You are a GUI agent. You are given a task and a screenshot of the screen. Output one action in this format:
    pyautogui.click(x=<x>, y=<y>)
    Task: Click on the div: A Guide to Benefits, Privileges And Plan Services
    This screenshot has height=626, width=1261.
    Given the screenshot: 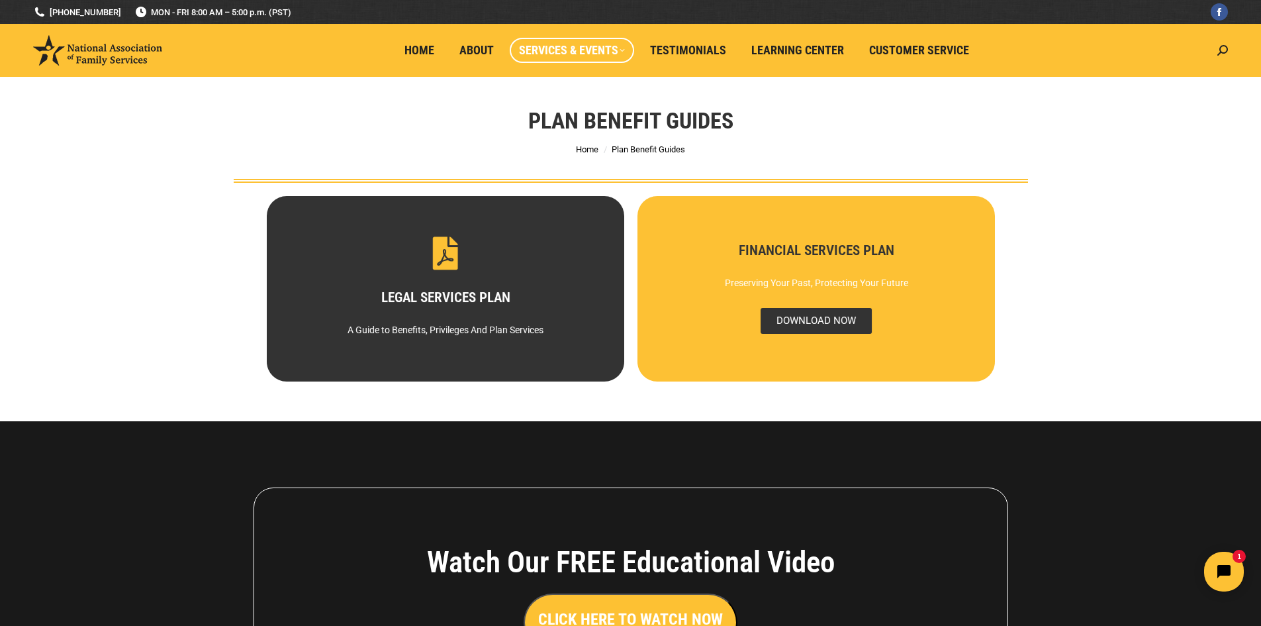 What is the action you would take?
    pyautogui.click(x=445, y=330)
    